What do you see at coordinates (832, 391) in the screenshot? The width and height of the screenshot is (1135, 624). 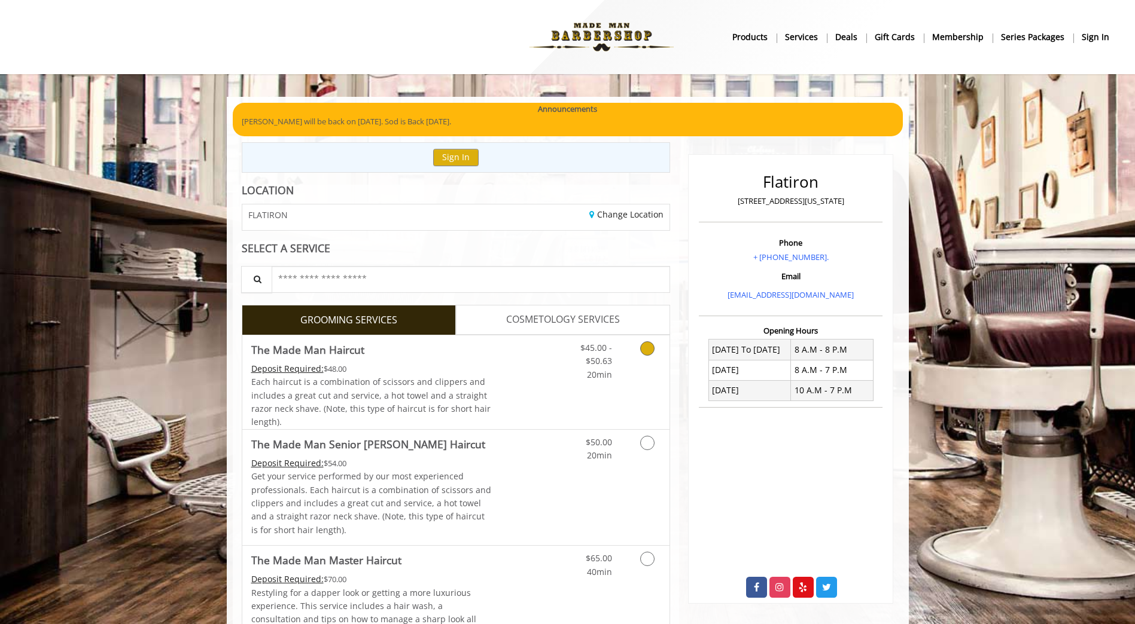 I see `td: 10 A.M - 7 P.M` at bounding box center [832, 391].